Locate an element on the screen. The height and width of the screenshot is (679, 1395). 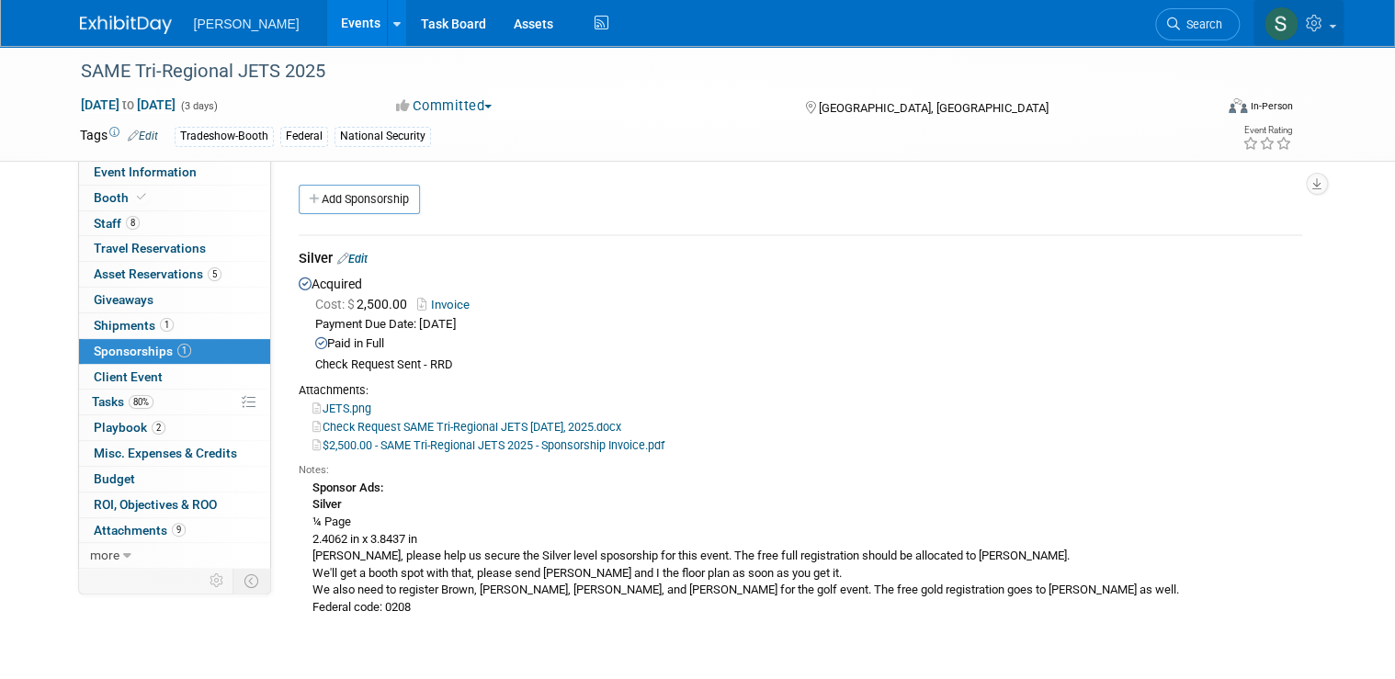
a: Asset Reservations5 is located at coordinates (175, 274).